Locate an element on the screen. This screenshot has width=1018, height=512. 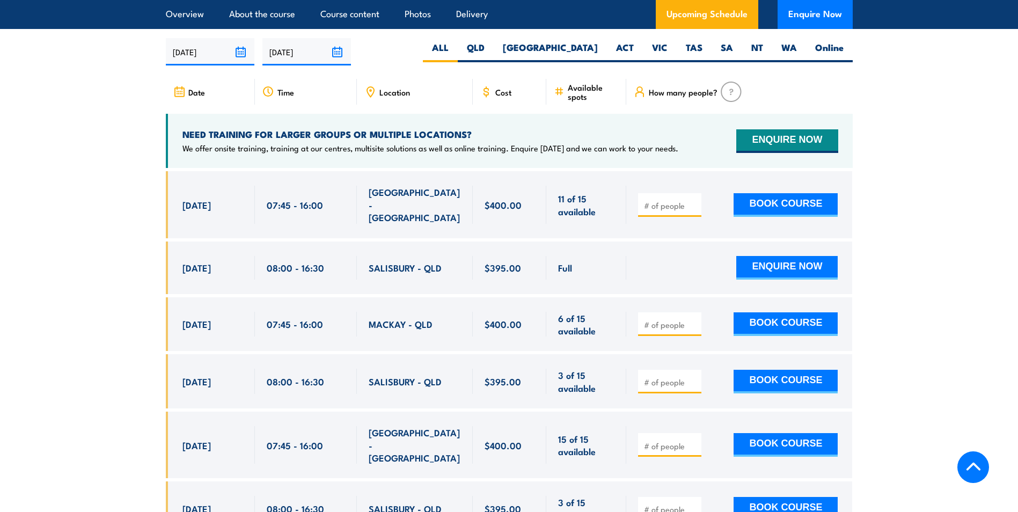
span: 15 of 15 available is located at coordinates (586, 445).